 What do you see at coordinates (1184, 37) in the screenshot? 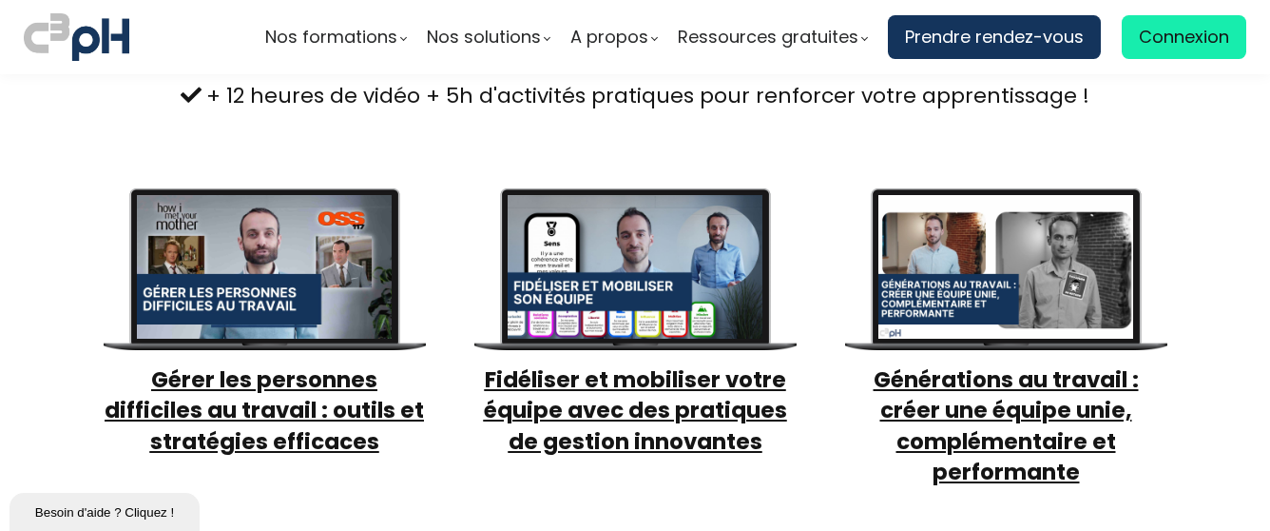
I see `span: Connexion` at bounding box center [1184, 37].